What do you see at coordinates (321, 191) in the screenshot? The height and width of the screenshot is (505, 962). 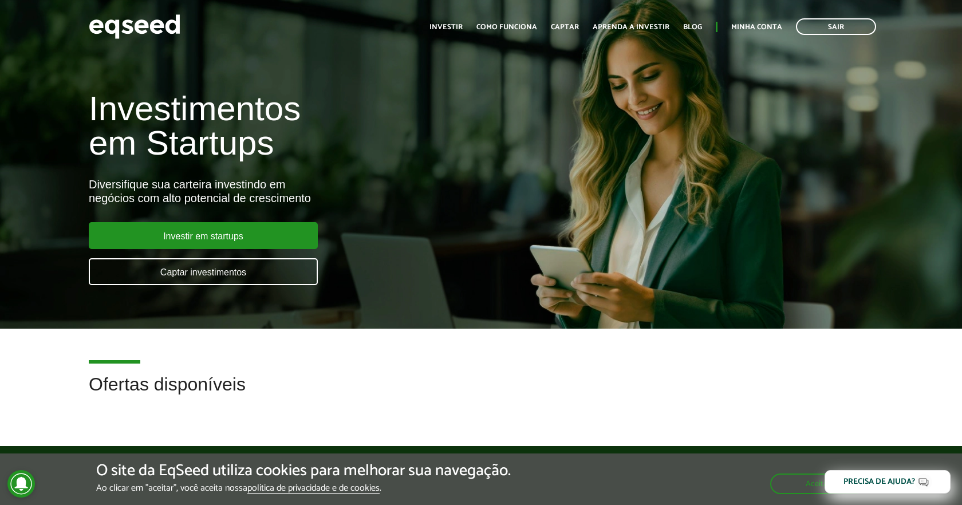 I see `div: Diversifique sua carteira investindo em negócios com alto potencial de crescimento` at bounding box center [321, 191].